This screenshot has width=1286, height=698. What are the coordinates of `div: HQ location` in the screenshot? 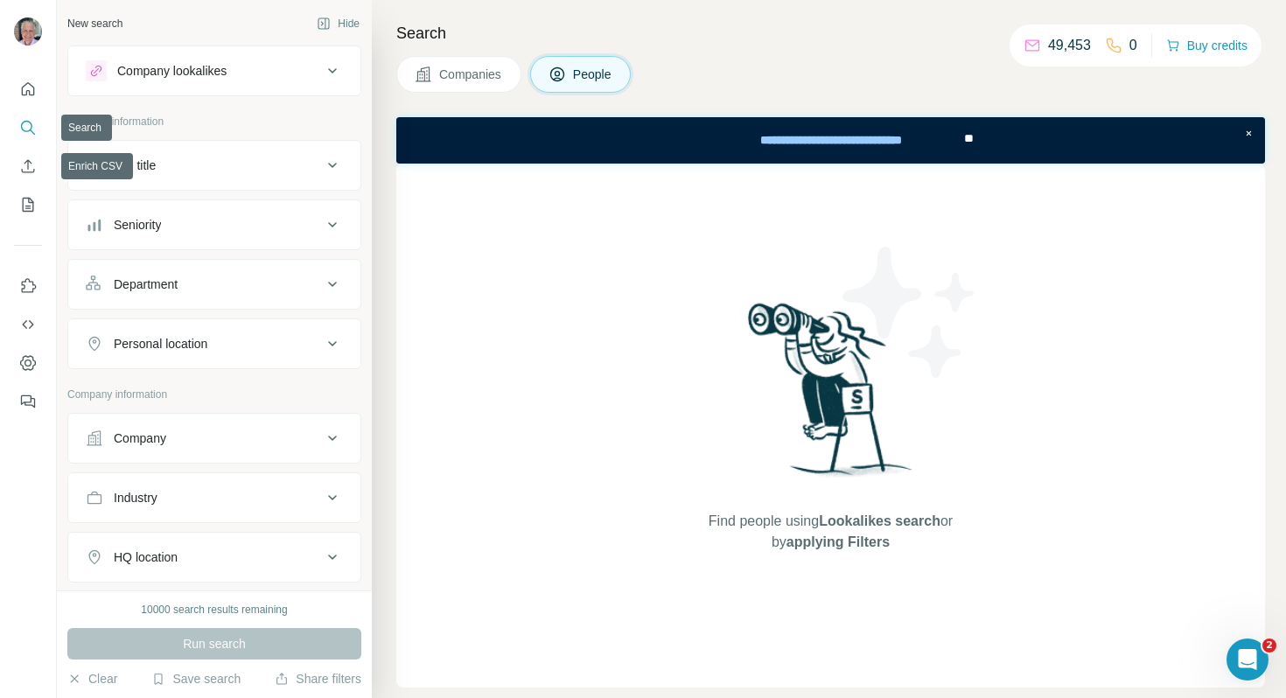 It's located at (145, 557).